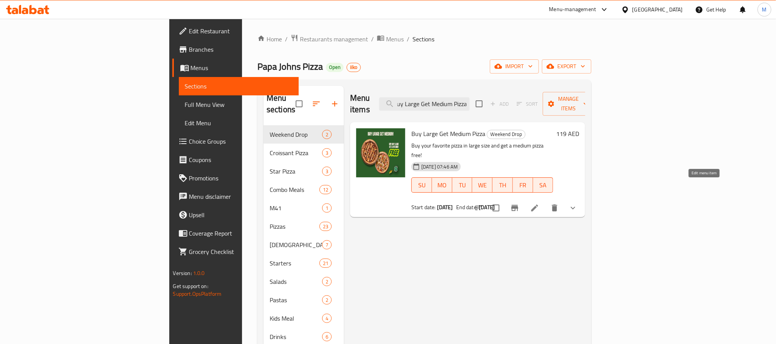 This screenshot has width=776, height=344. What do you see at coordinates (327, 245) in the screenshot?
I see `span: 7` at bounding box center [327, 245].